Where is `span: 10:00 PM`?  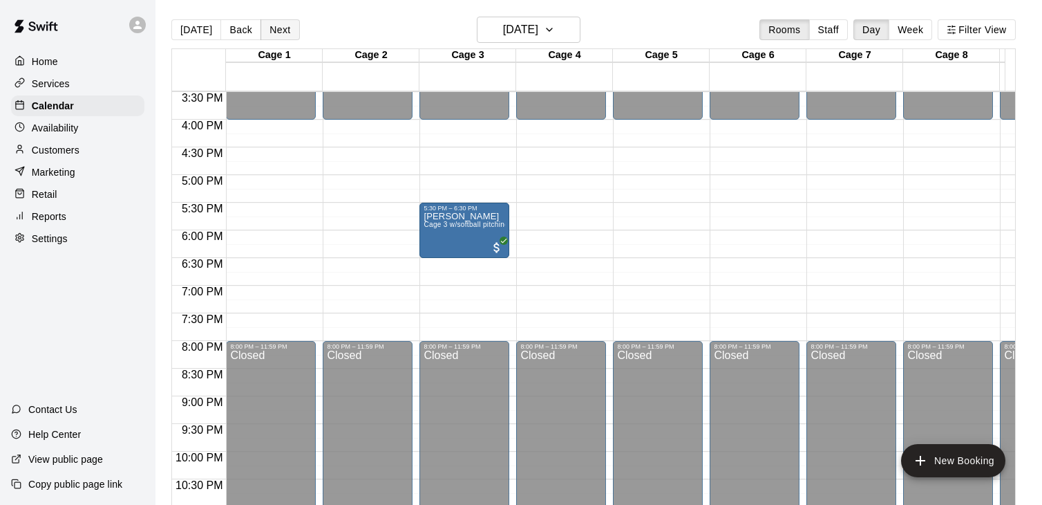
span: 10:00 PM is located at coordinates (199, 457).